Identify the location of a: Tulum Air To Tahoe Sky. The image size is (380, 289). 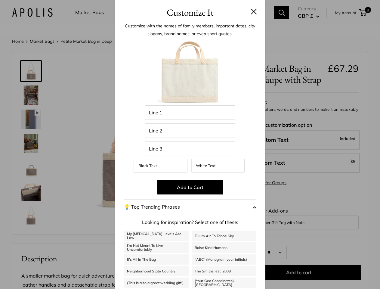
(224, 236).